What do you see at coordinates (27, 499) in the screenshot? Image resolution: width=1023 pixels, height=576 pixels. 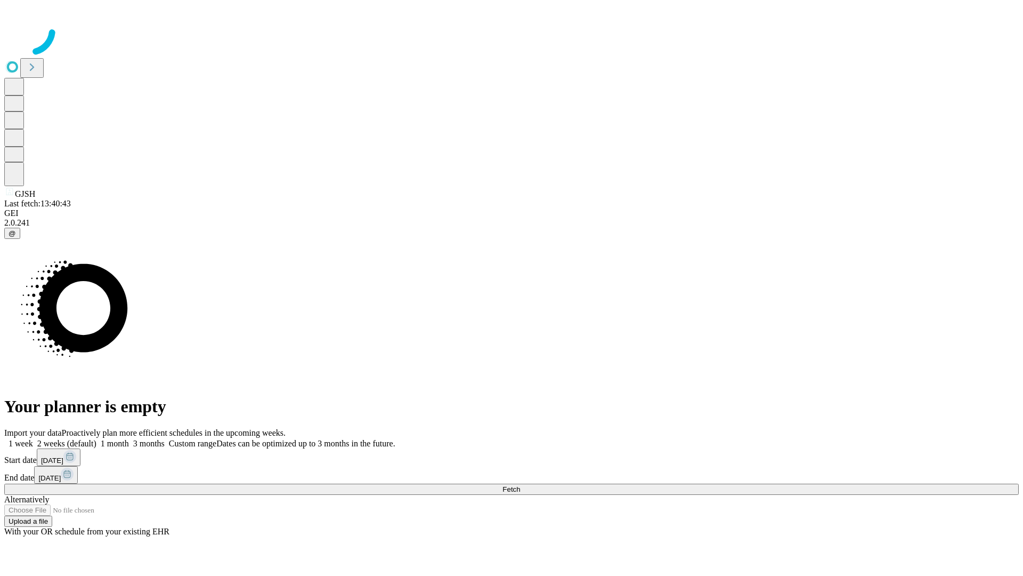 I see `span: Alternatively` at bounding box center [27, 499].